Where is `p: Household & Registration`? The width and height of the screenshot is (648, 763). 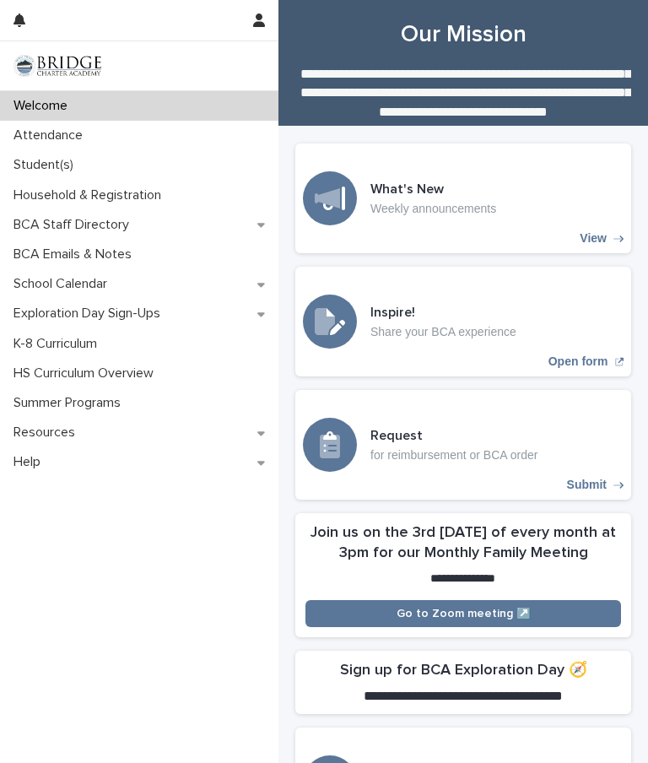 p: Household & Registration is located at coordinates (90, 195).